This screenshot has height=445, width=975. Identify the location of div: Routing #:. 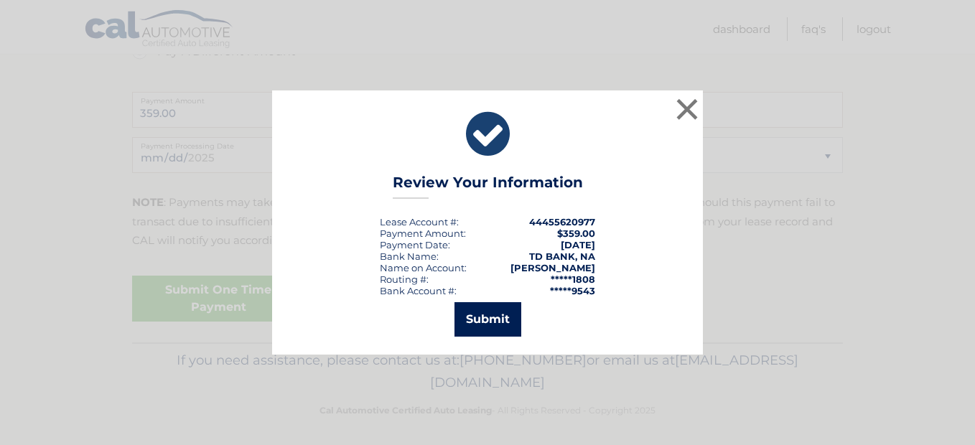
(404, 279).